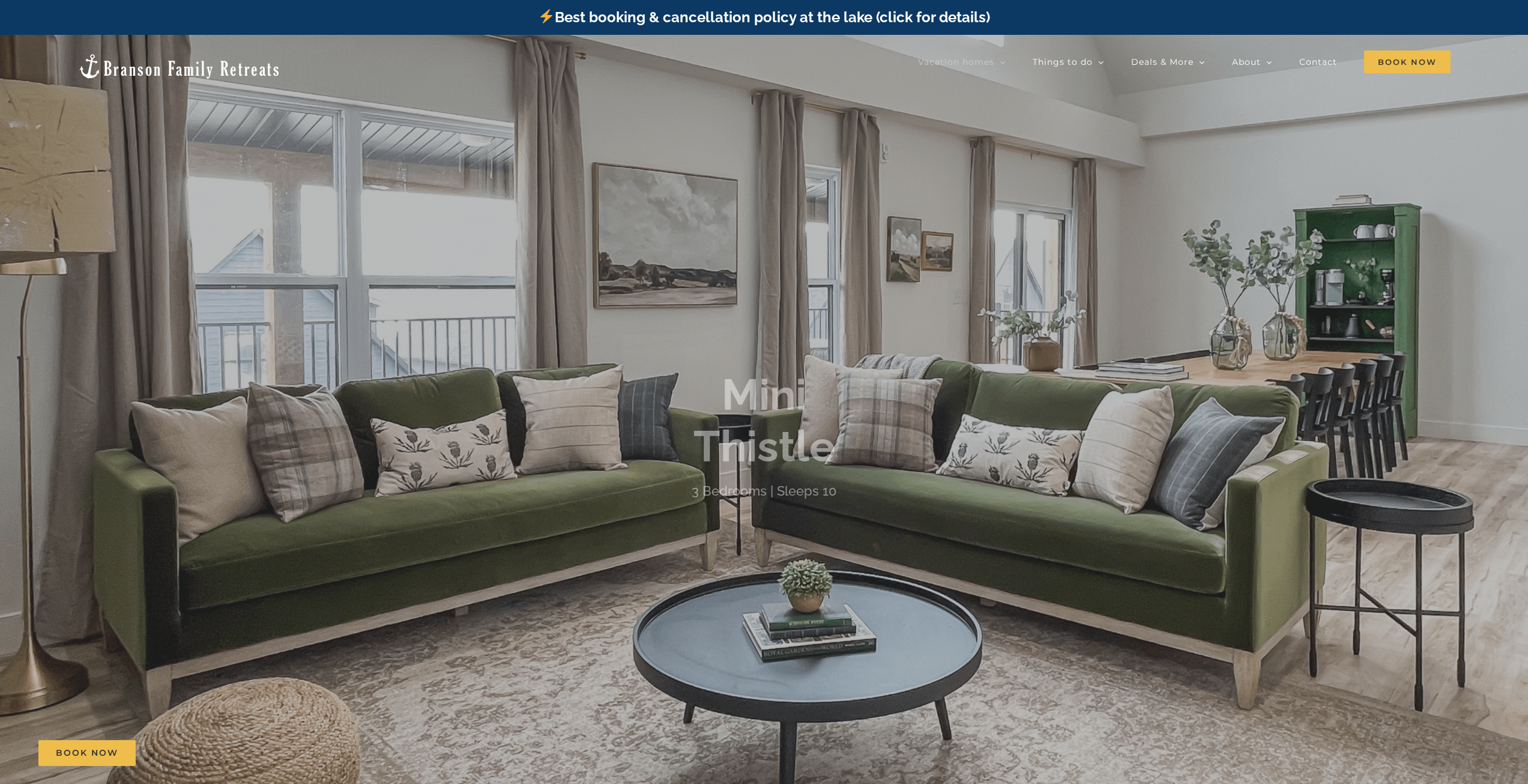 The width and height of the screenshot is (1528, 784). What do you see at coordinates (1318, 62) in the screenshot?
I see `span: Contact` at bounding box center [1318, 62].